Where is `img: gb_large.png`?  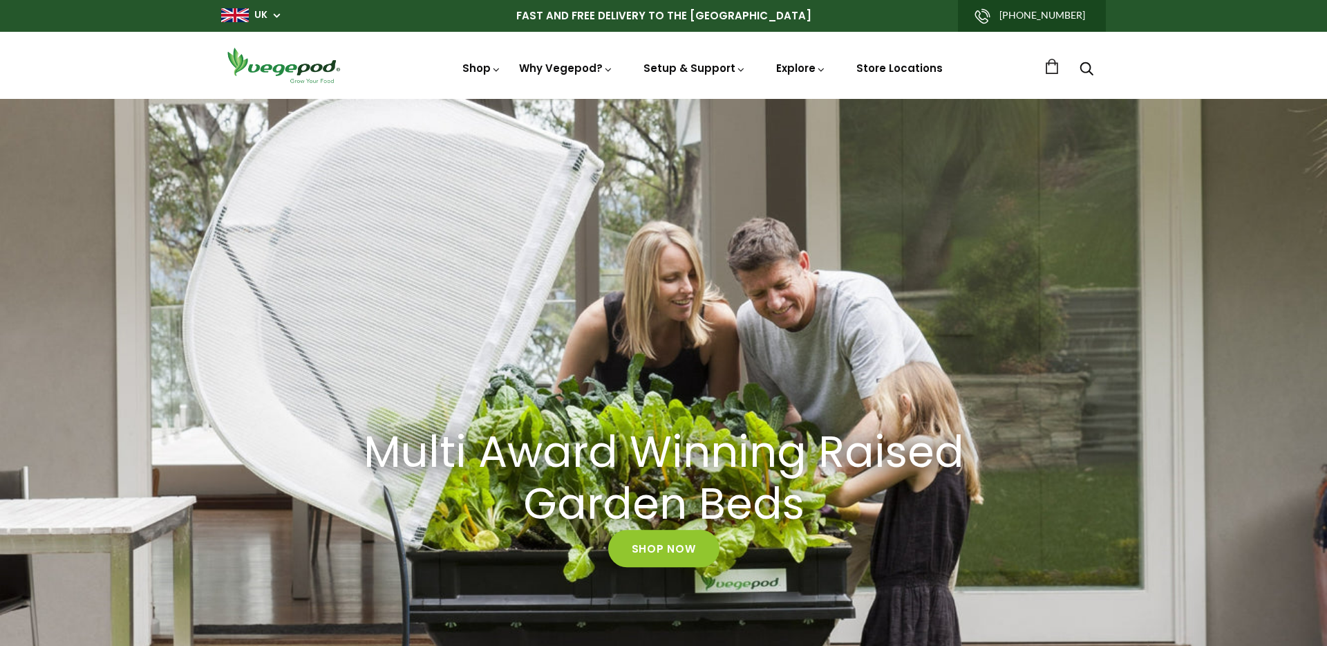 img: gb_large.png is located at coordinates (235, 15).